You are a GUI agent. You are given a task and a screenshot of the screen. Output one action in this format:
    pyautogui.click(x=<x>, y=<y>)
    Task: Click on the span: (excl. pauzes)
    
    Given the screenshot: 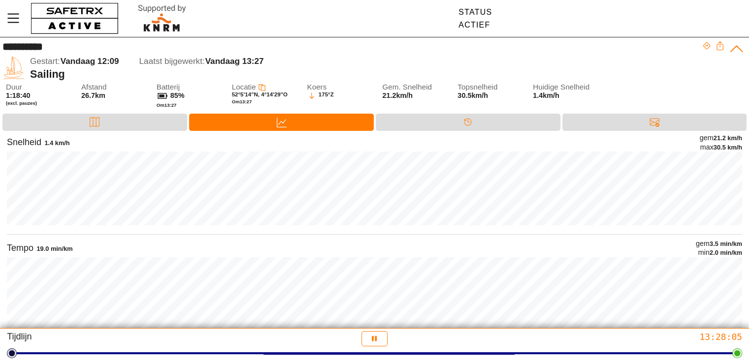 What is the action you would take?
    pyautogui.click(x=37, y=103)
    